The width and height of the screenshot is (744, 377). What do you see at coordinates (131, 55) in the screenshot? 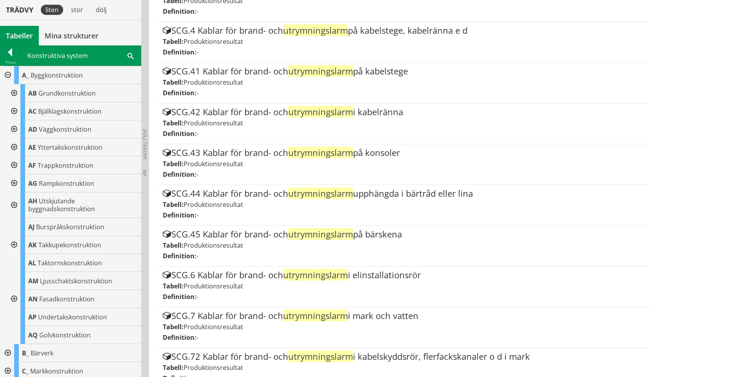
I see `span: Sök i tabellen` at bounding box center [131, 55].